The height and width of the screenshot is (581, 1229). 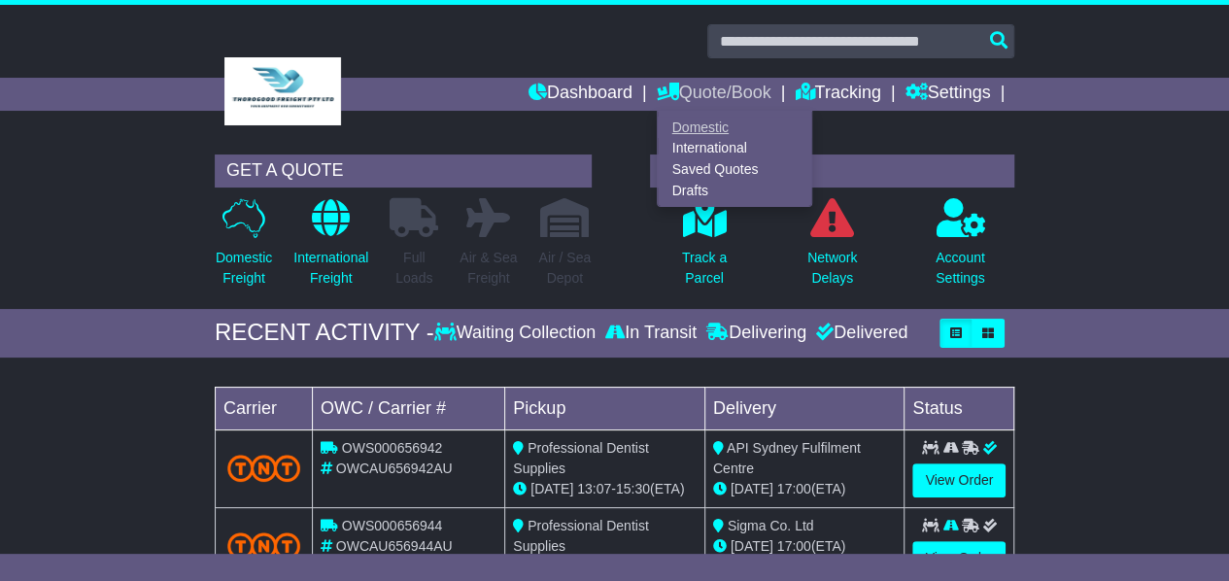 I want to click on div: Quote/Book, so click(x=734, y=158).